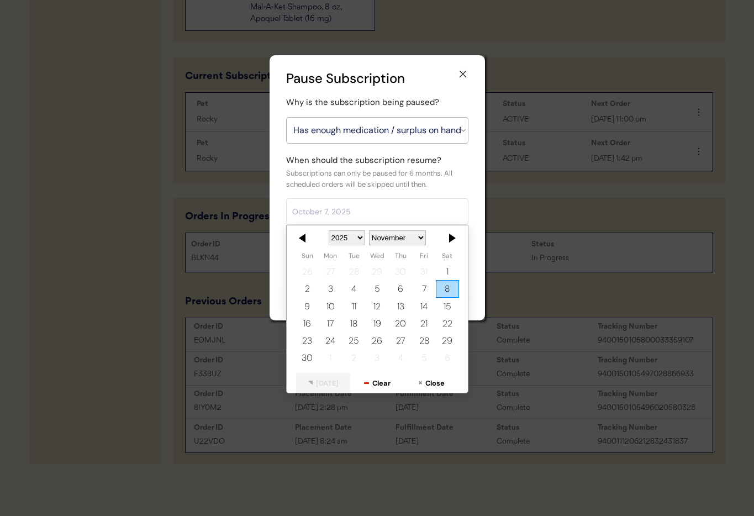 The height and width of the screenshot is (516, 754). What do you see at coordinates (307, 306) in the screenshot?
I see `div: November 9, 2025` at bounding box center [307, 306].